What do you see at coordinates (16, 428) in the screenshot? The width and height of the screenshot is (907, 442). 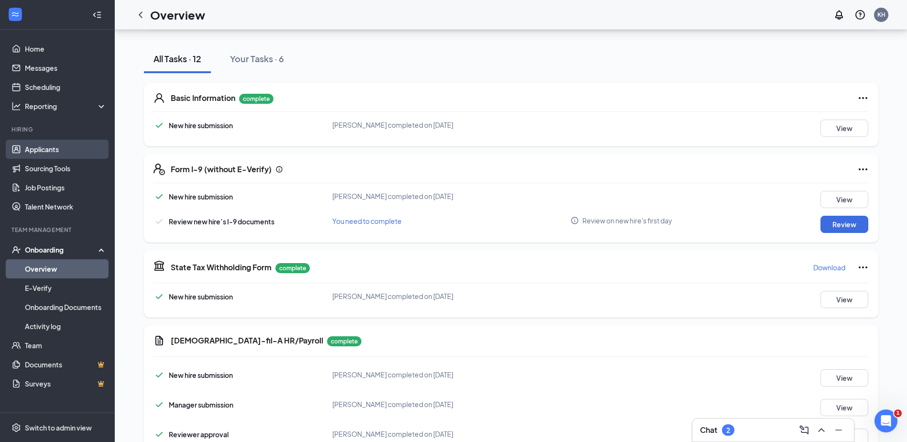 I see `svg: Settings` at bounding box center [16, 428].